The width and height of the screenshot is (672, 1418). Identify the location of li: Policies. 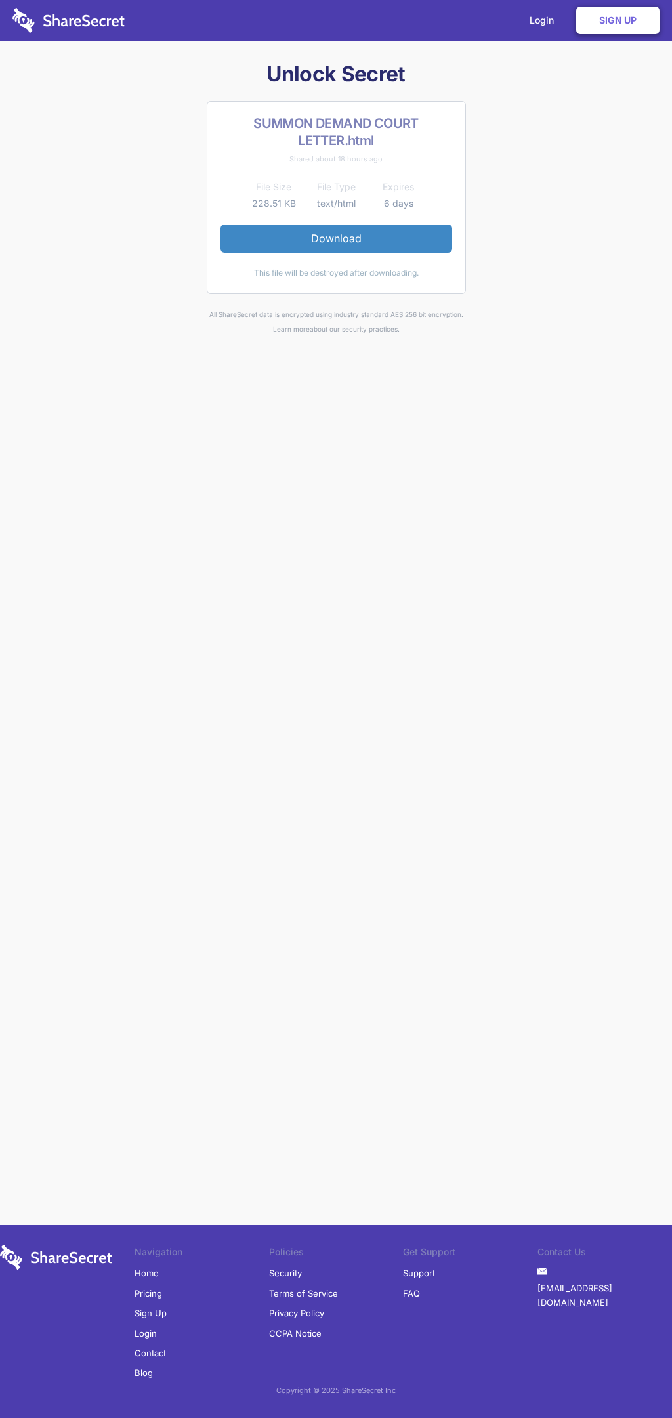
(336, 1254).